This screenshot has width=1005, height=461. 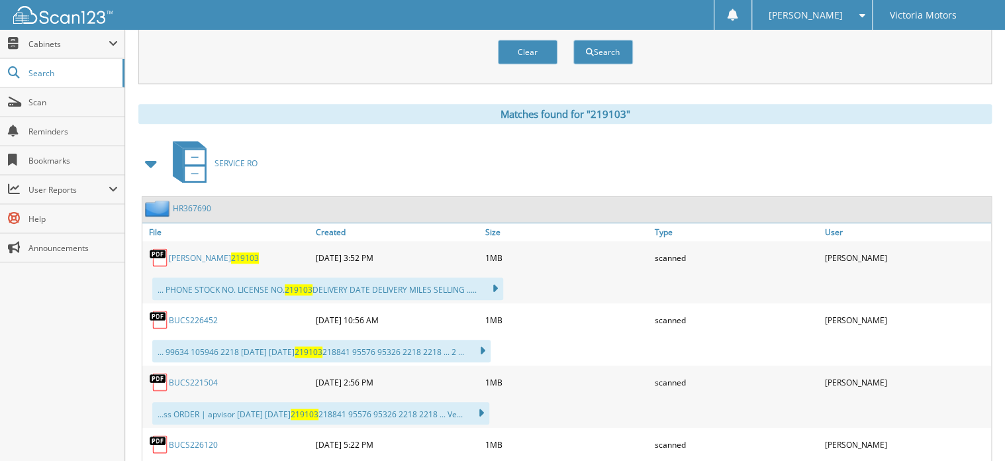 What do you see at coordinates (68, 44) in the screenshot?
I see `span: Cabinets` at bounding box center [68, 44].